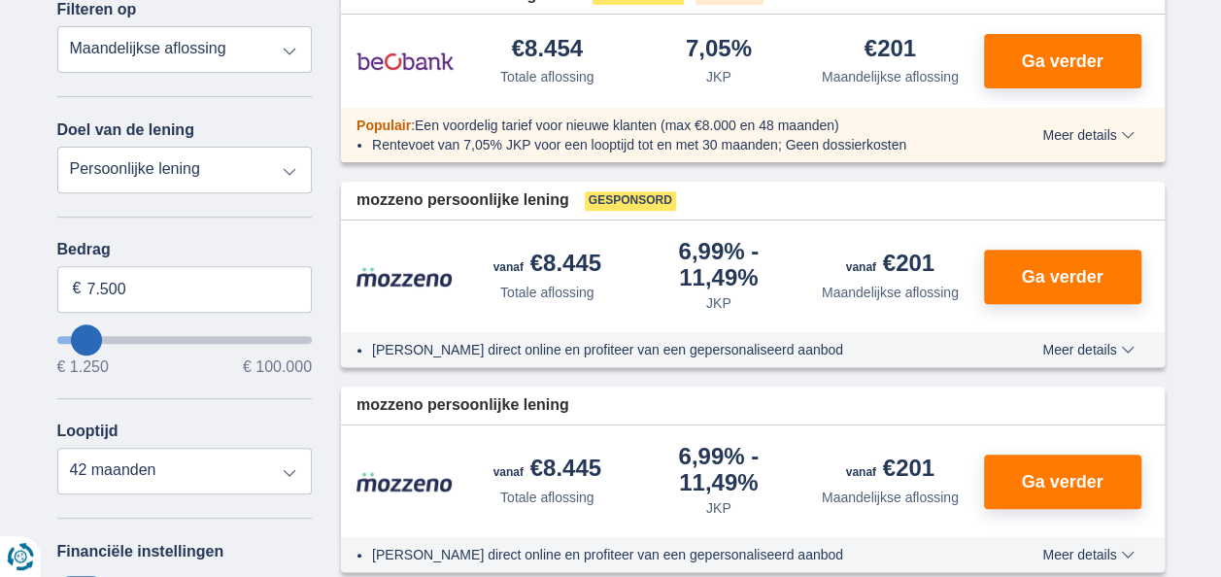 The width and height of the screenshot is (1221, 577). I want to click on span: Populair, so click(384, 125).